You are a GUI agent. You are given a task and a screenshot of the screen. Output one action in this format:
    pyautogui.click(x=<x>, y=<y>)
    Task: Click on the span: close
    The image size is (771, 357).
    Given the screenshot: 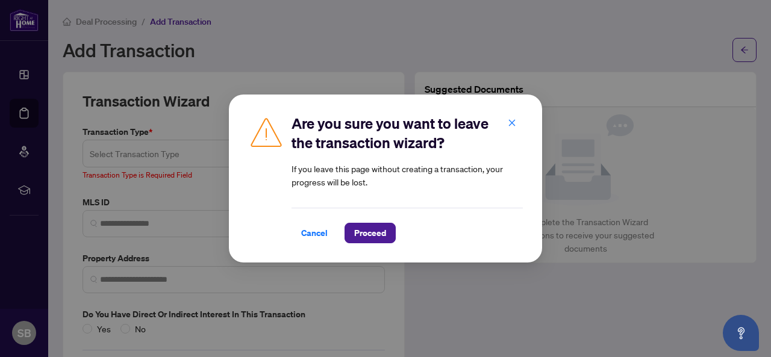 What is the action you would take?
    pyautogui.click(x=512, y=123)
    